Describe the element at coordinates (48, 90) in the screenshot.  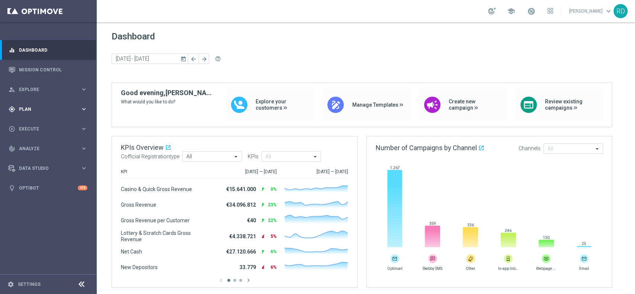
I see `div: person_search Explore keyboard_arrow_right` at that location.